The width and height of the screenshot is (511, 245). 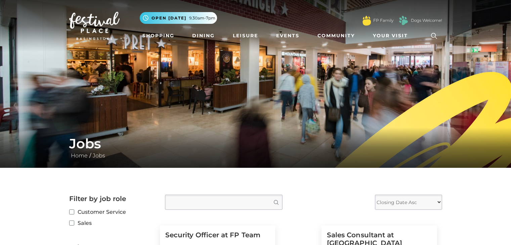 I want to click on a: Dogs Welcome!, so click(x=426, y=20).